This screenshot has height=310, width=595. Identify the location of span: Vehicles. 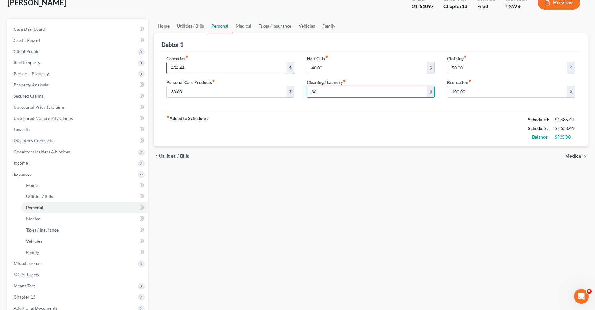
(34, 241).